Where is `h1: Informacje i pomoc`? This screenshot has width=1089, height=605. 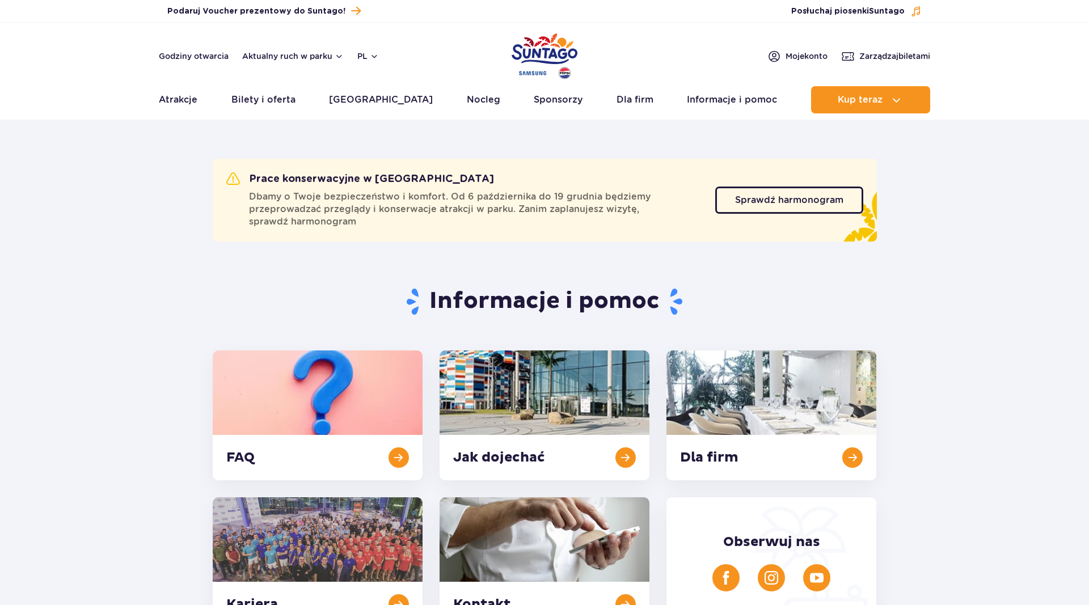
h1: Informacje i pomoc is located at coordinates (545, 302).